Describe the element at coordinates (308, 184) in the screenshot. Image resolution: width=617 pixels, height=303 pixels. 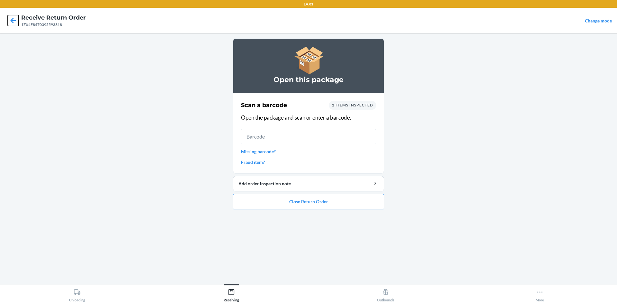
I see `button: Add order inspection note` at that location.